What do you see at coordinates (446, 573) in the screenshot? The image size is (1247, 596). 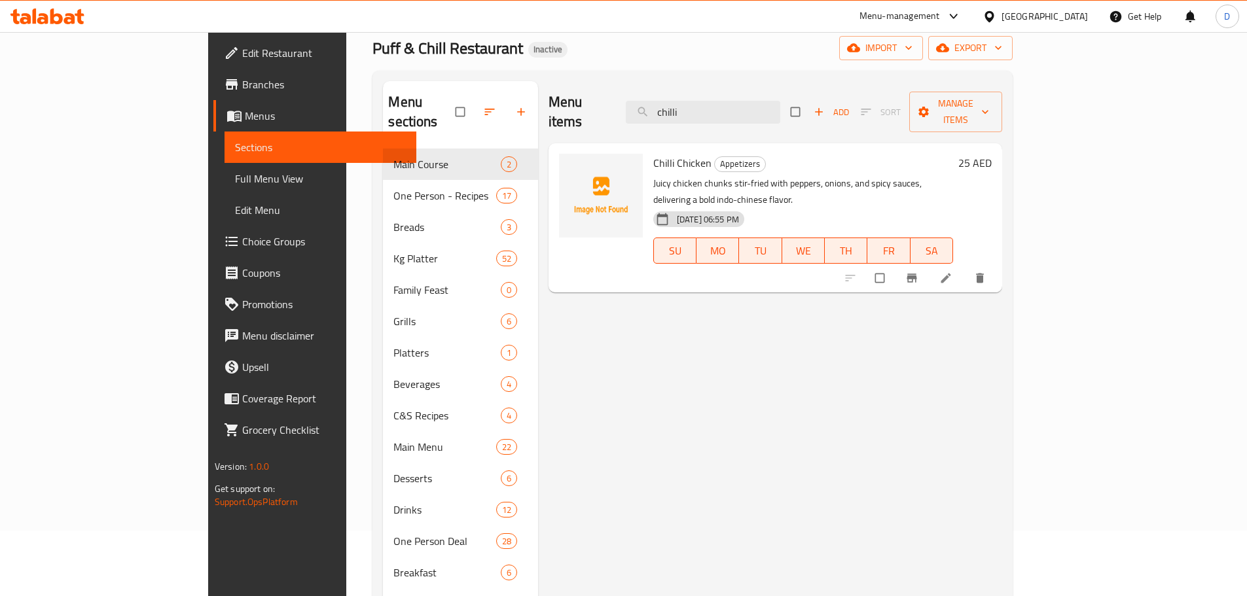 I see `span: Breakfast` at bounding box center [446, 573].